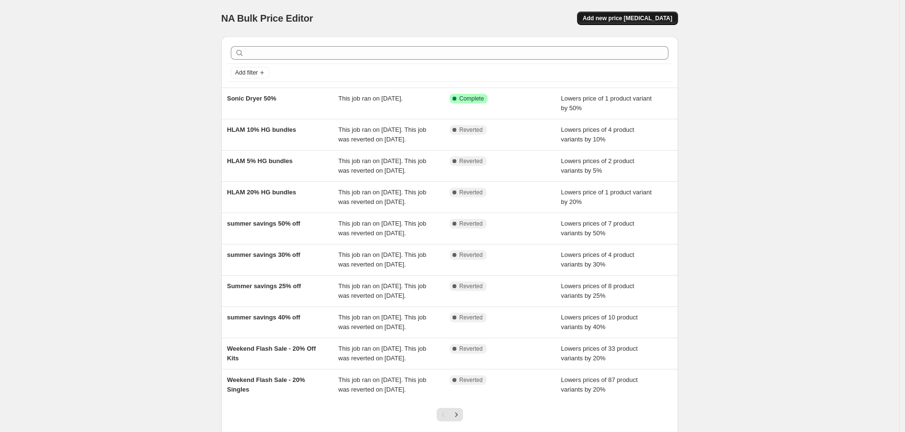 The width and height of the screenshot is (905, 432). What do you see at coordinates (457, 415) in the screenshot?
I see `button: Next` at bounding box center [457, 415].